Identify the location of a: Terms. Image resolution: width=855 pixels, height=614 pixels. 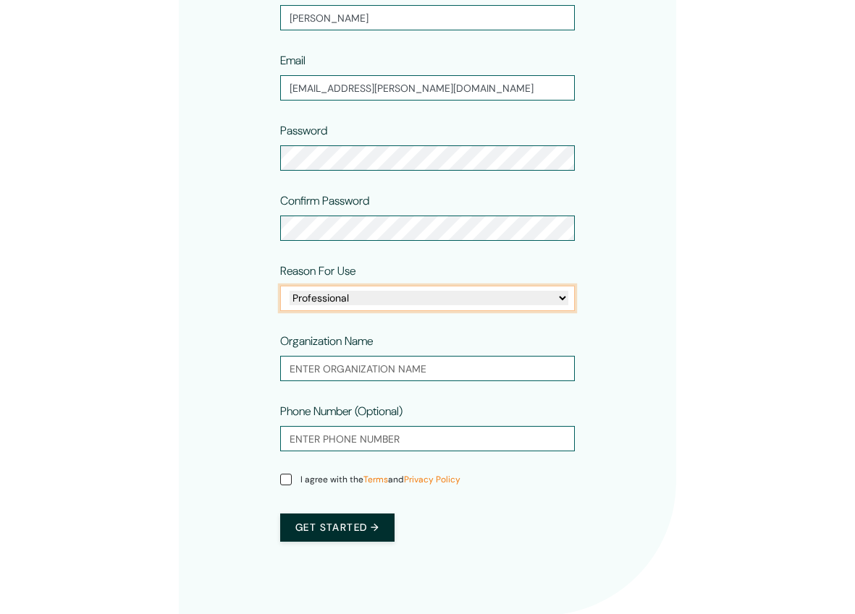
(376, 480).